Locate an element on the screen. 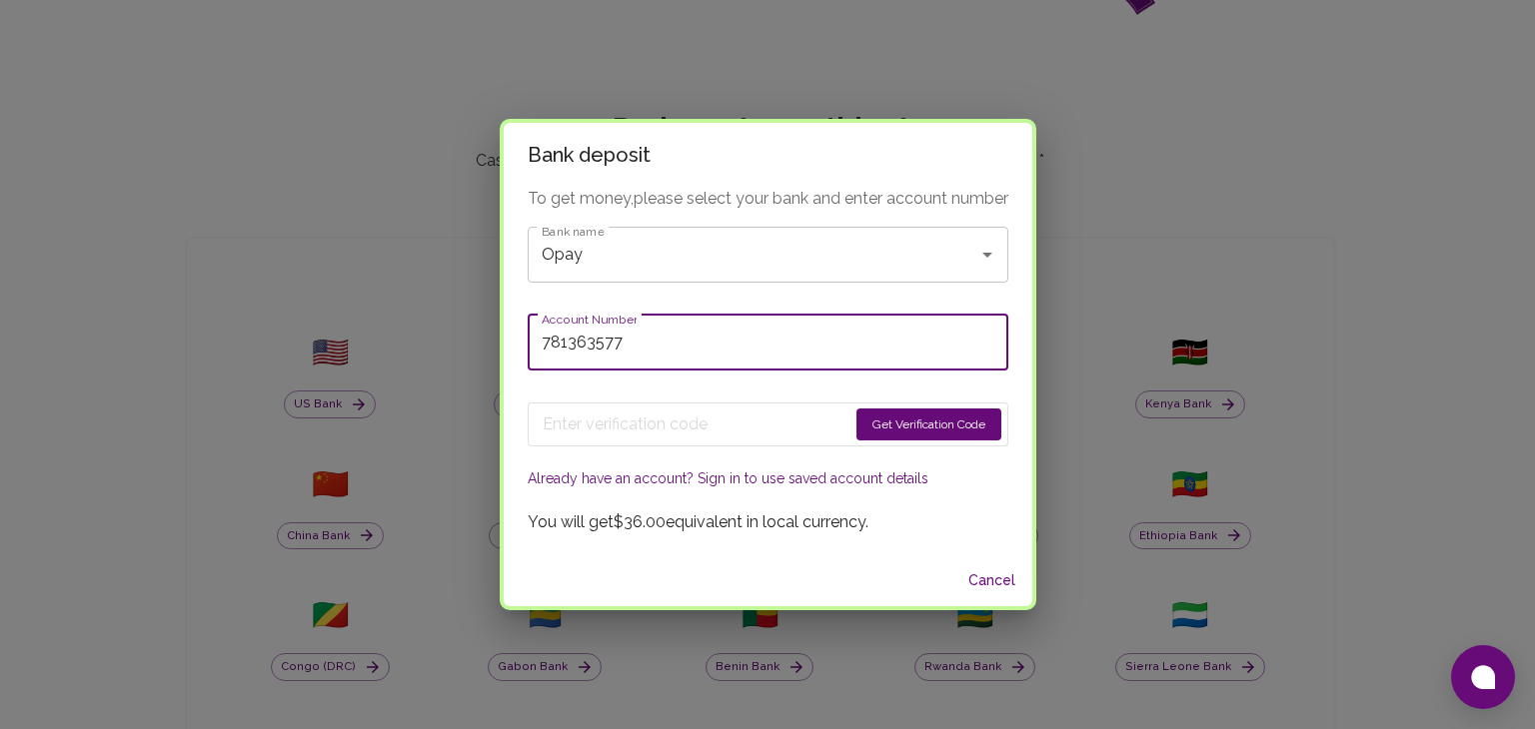 The image size is (1535, 729). h2: Bank deposit is located at coordinates (767, 155).